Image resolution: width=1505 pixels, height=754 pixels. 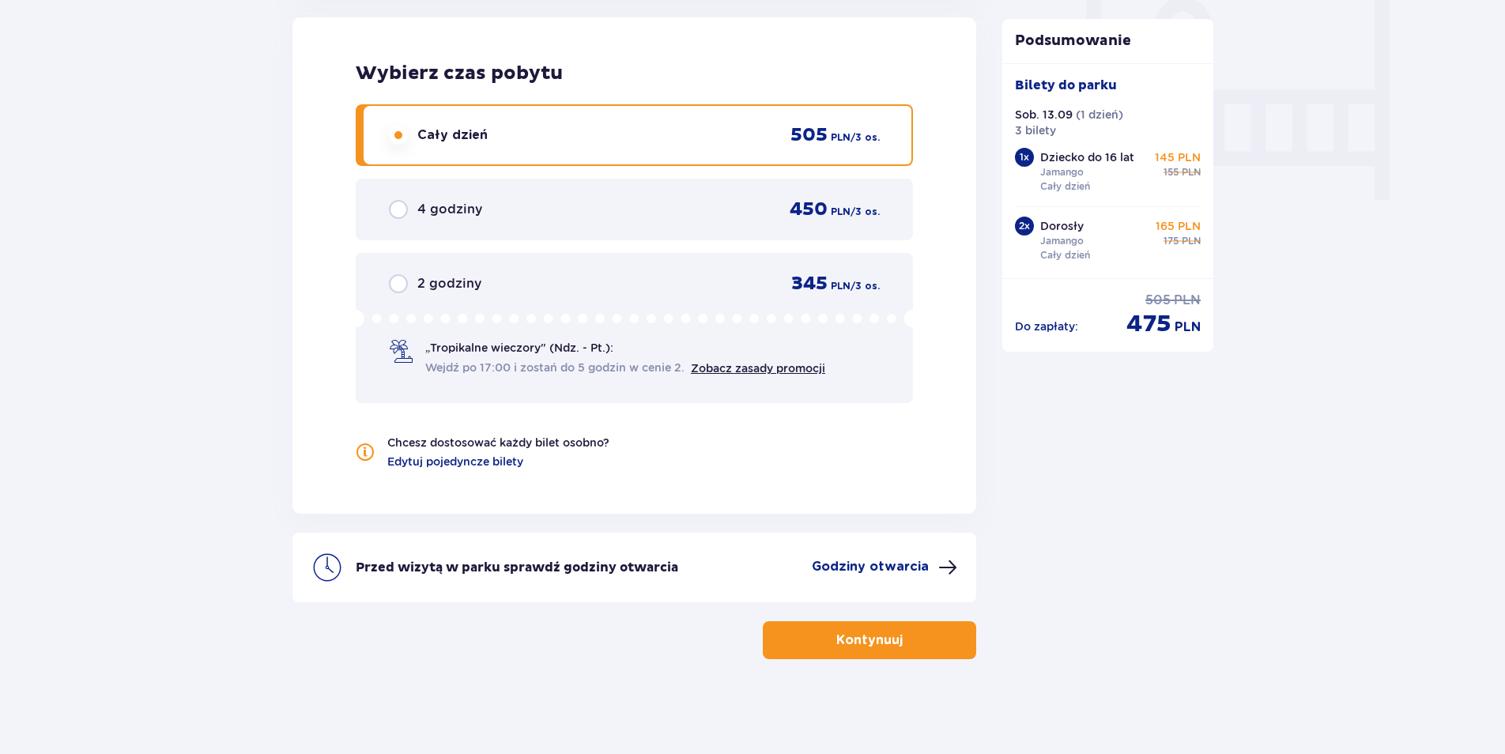 What do you see at coordinates (870, 567) in the screenshot?
I see `p: Godziny otwarcia` at bounding box center [870, 567].